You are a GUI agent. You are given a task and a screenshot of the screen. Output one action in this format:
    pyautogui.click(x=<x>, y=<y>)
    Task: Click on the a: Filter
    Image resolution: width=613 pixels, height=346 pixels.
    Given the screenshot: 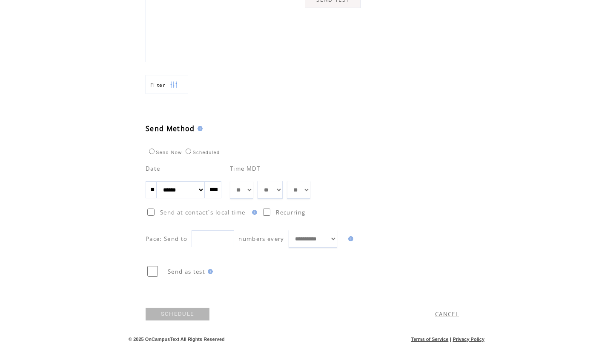 What is the action you would take?
    pyautogui.click(x=167, y=84)
    